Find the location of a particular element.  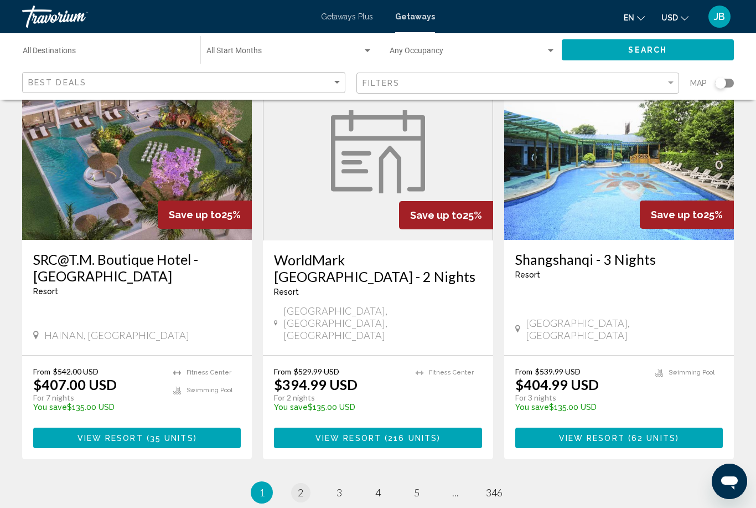

span: Getaways Plus is located at coordinates (347, 17).